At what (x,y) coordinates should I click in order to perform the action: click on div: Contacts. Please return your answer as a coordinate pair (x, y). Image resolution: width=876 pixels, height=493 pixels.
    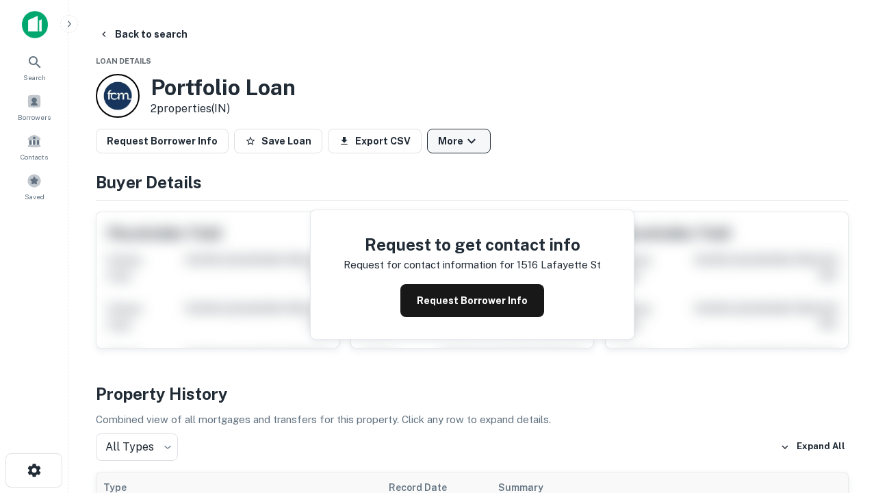
    Looking at the image, I should click on (34, 146).